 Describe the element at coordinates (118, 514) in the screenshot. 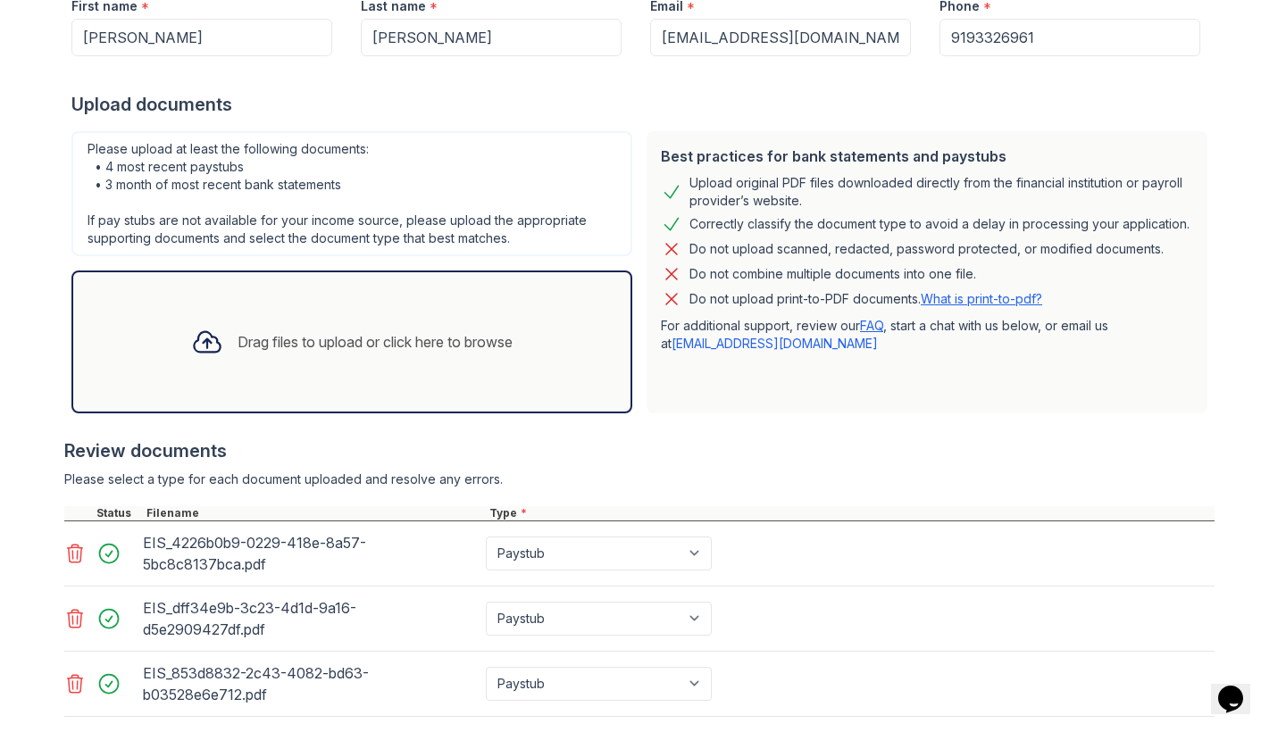

I see `div: Status` at that location.